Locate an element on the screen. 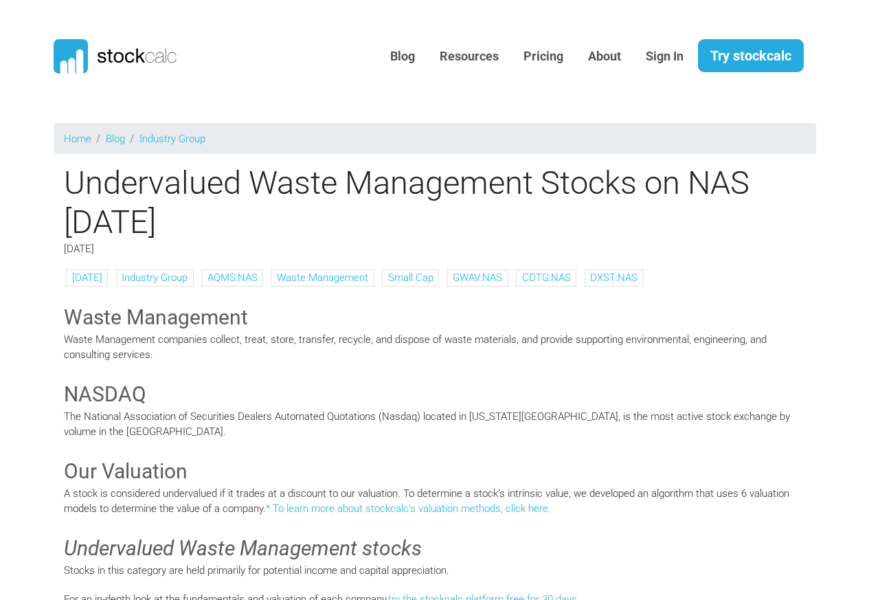 This screenshot has height=600, width=869. a: To learn more about stockcalc’s valuation methods, click here. is located at coordinates (412, 509).